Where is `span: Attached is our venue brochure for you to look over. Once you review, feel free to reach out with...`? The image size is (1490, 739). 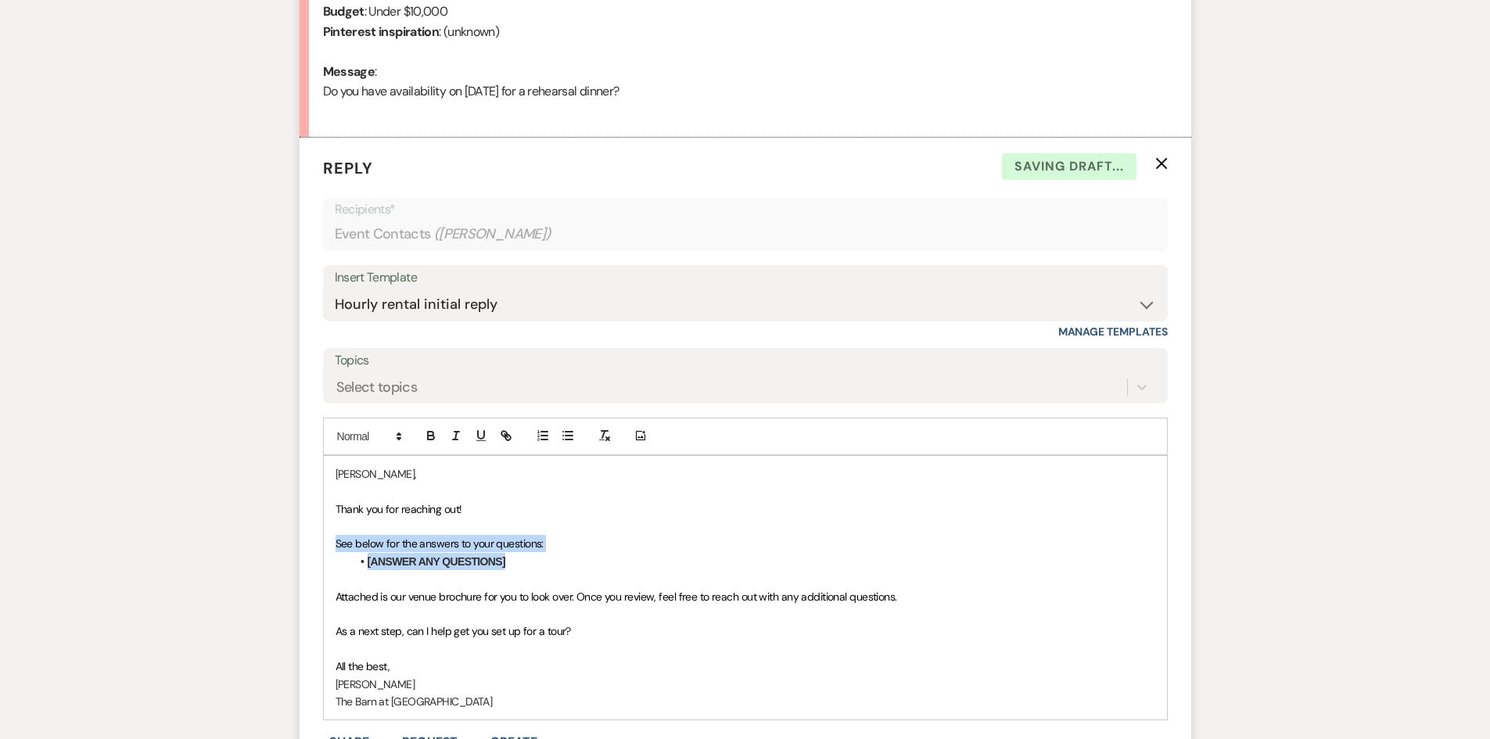
span: Attached is our venue brochure for you to look over. Once you review, feel free to reach out with... is located at coordinates (616, 597).